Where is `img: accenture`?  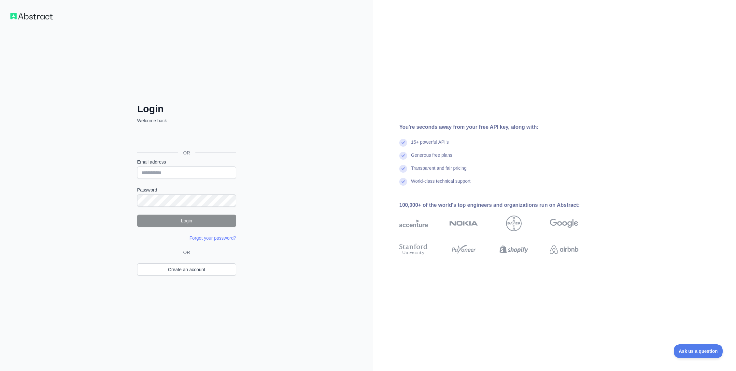
img: accenture is located at coordinates (413, 224).